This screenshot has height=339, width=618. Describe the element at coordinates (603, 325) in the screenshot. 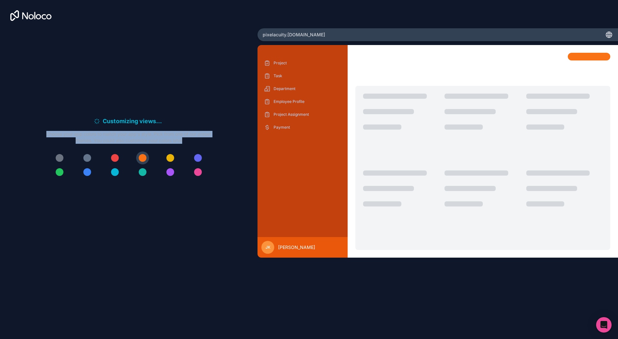

I see `div: Open Intercom Messenger` at that location.